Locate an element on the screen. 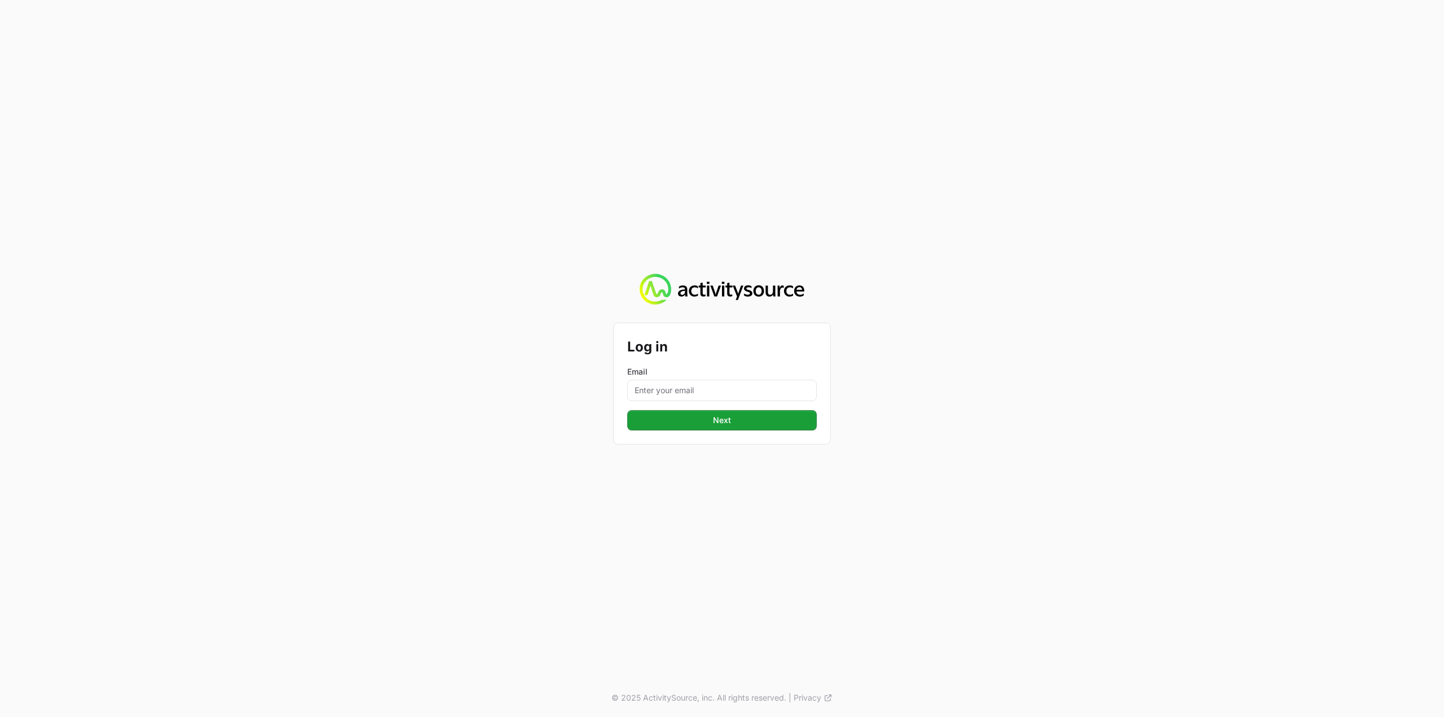 The width and height of the screenshot is (1444, 717). button: Next is located at coordinates (722, 420).